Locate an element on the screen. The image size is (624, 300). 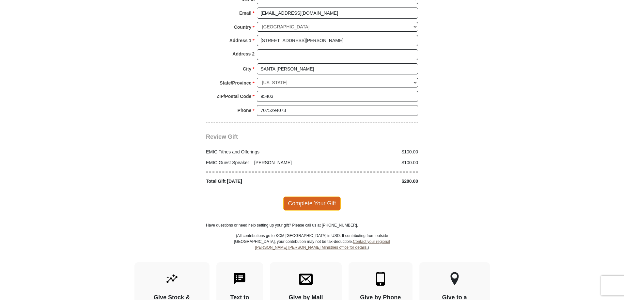
img: envelope.svg is located at coordinates (306, 279).